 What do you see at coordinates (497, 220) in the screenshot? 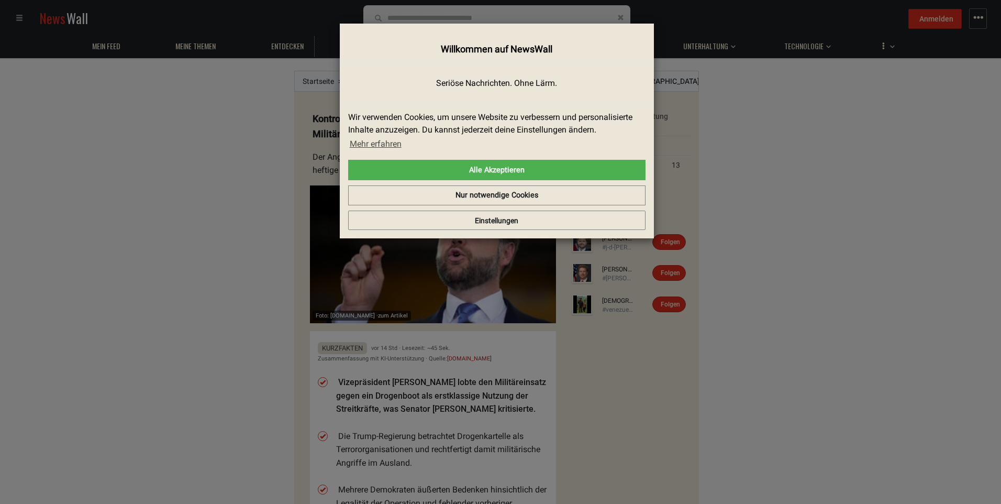
I see `button: Einstellungen` at bounding box center [497, 220].